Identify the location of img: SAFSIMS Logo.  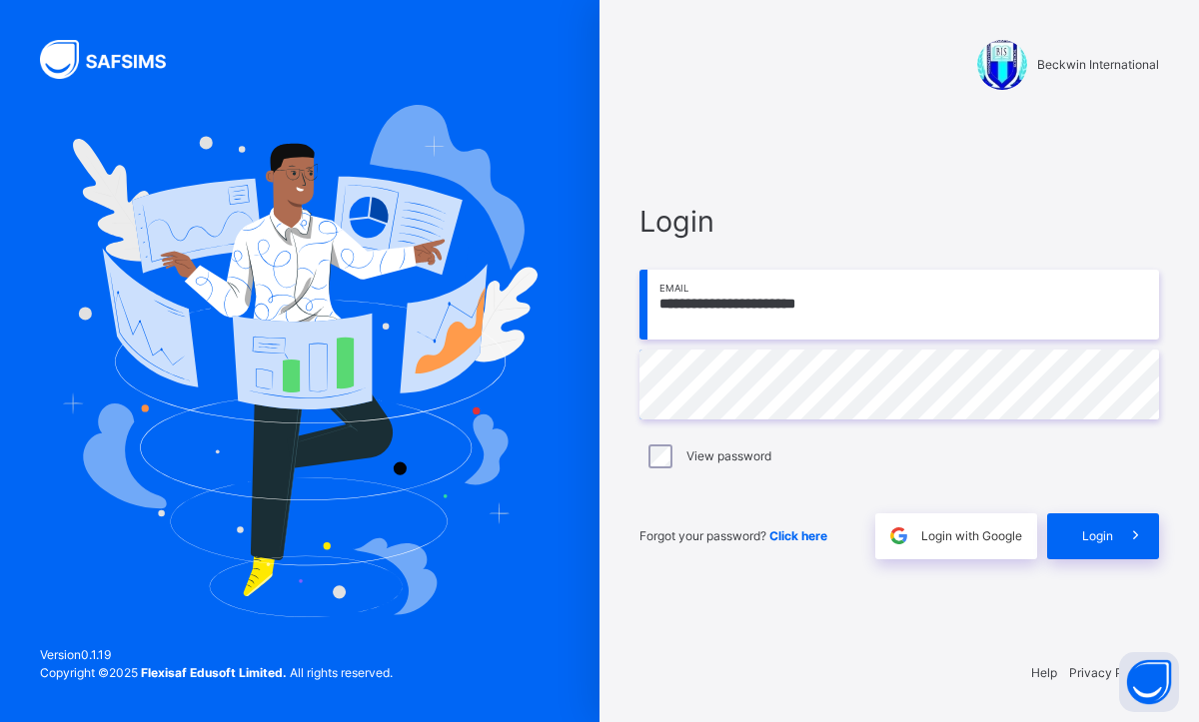
(115, 59).